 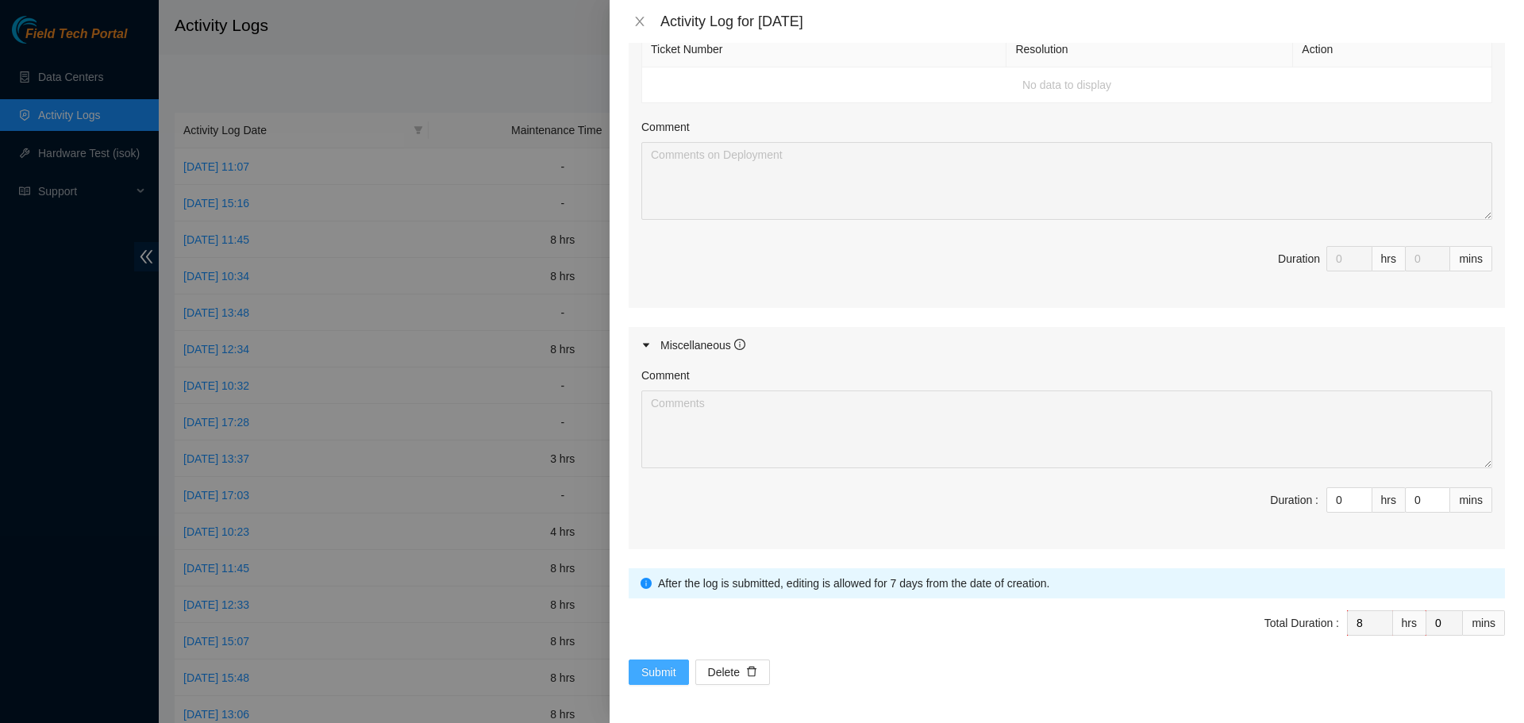 I want to click on th: Action, so click(x=1393, y=49).